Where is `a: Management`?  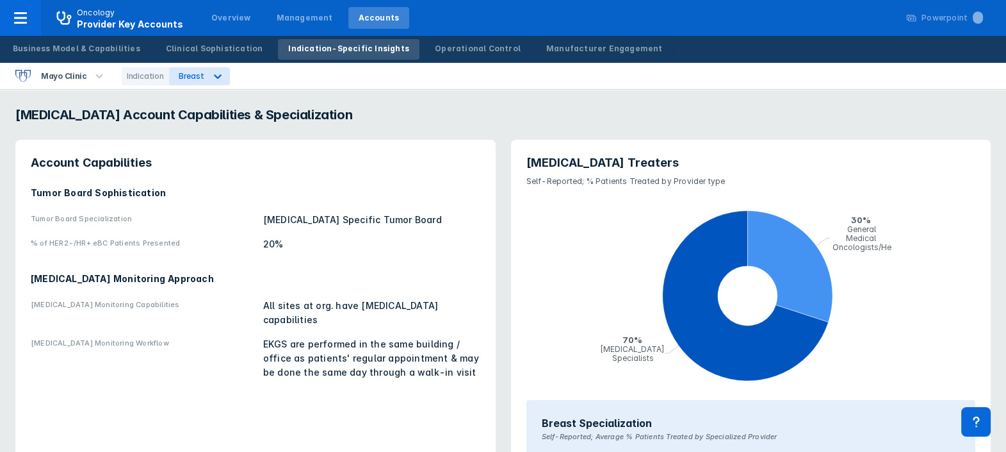
a: Management is located at coordinates (305, 18).